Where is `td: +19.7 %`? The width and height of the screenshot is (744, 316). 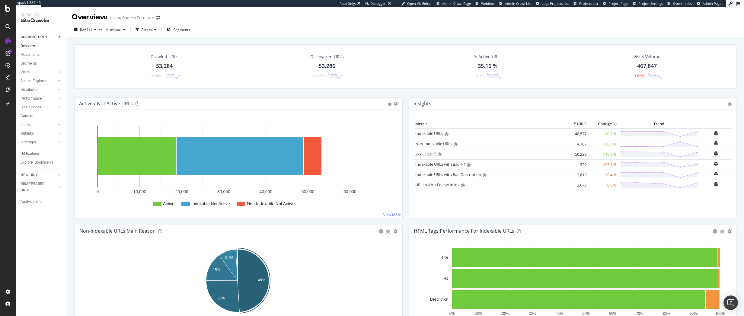 td: +19.7 % is located at coordinates (603, 134).